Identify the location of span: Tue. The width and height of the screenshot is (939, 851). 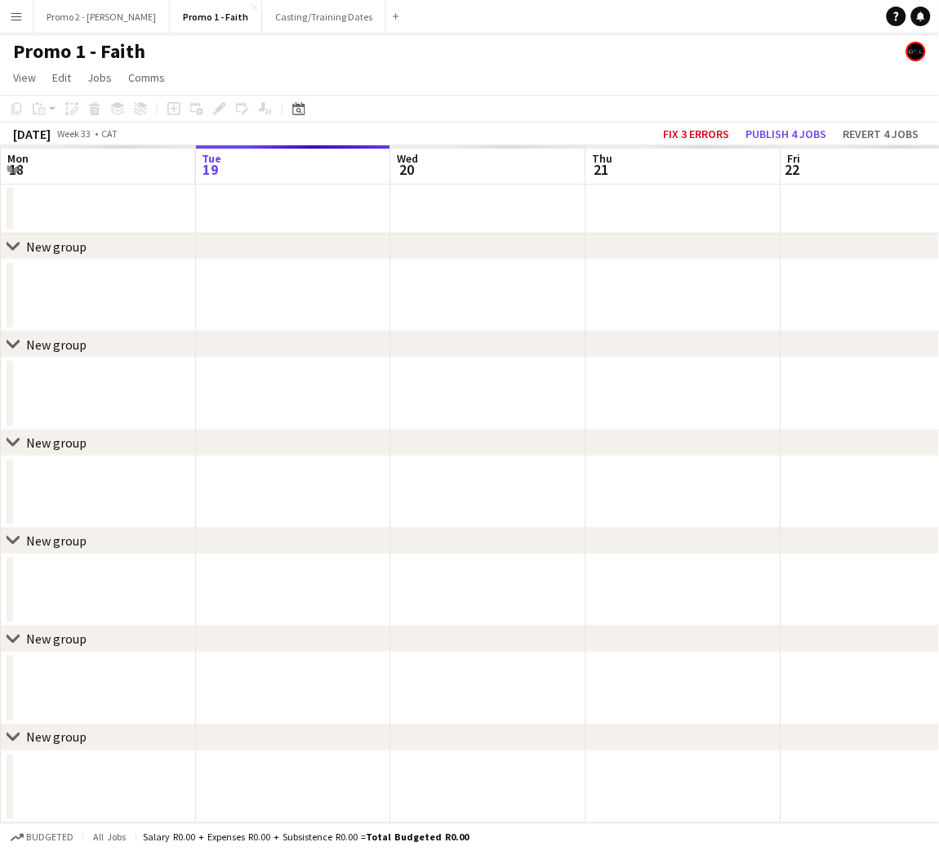
(212, 158).